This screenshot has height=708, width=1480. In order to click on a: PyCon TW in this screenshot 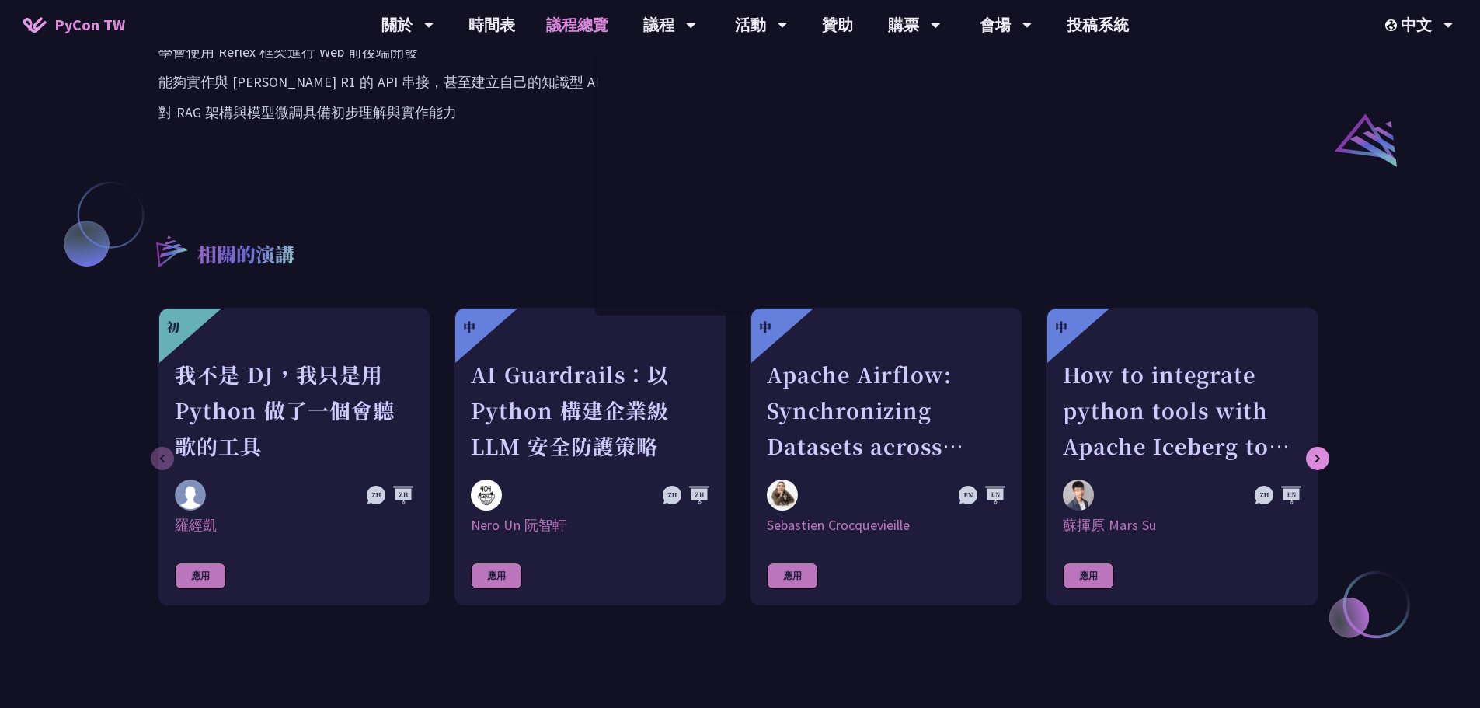, I will do `click(74, 25)`.